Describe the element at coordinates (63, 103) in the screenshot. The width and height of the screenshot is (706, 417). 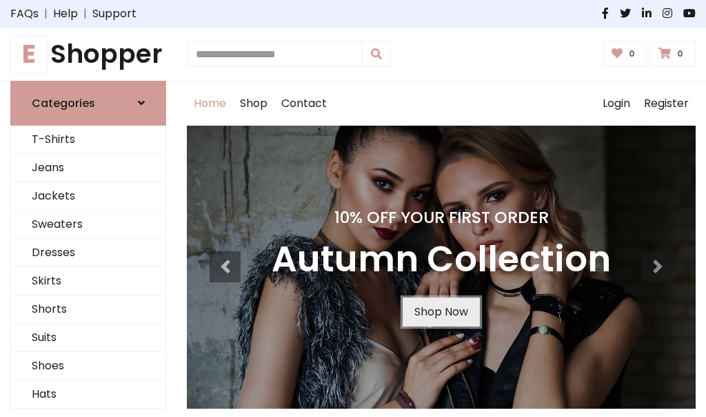
I see `h6: Categories` at that location.